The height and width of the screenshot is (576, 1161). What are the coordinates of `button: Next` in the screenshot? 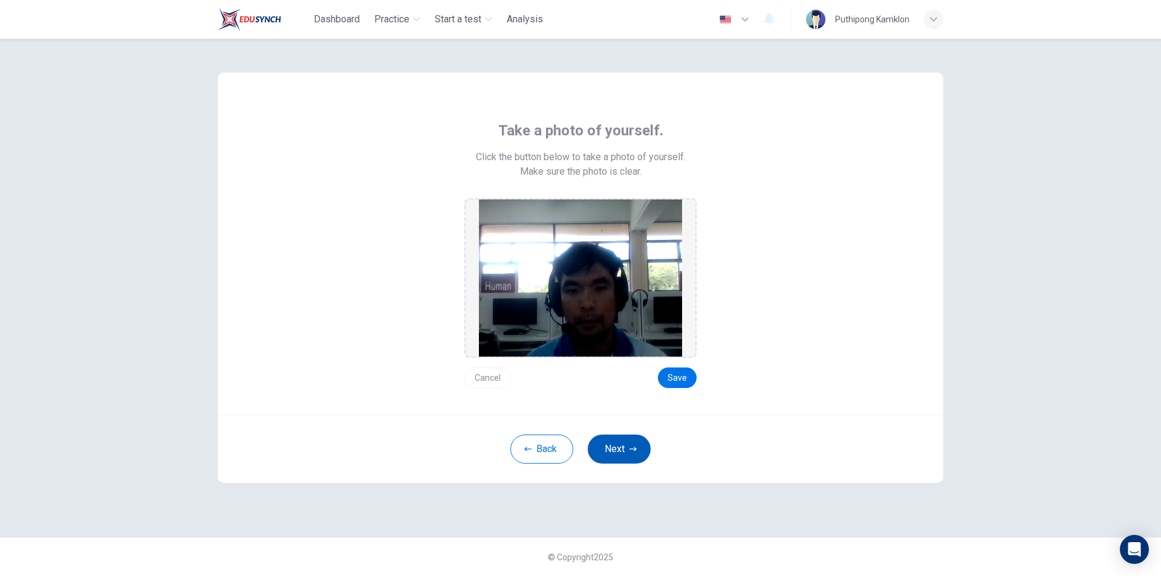 It's located at (619, 449).